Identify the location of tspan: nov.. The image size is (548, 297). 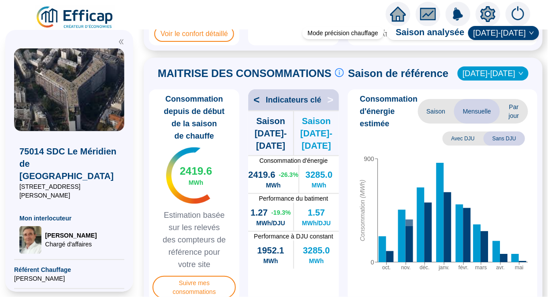
(406, 268).